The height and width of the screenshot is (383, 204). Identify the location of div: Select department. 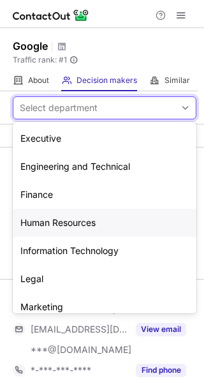
(59, 108).